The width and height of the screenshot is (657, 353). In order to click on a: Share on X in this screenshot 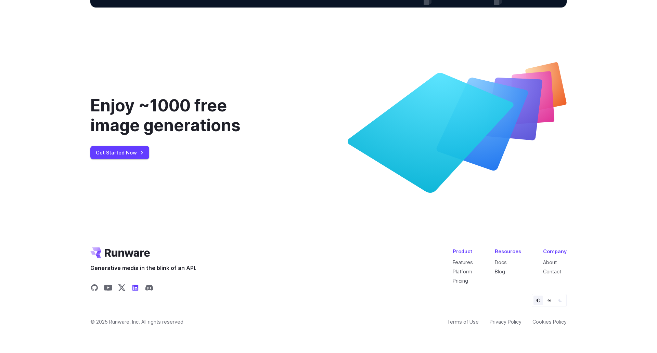, I will do `click(122, 289)`.